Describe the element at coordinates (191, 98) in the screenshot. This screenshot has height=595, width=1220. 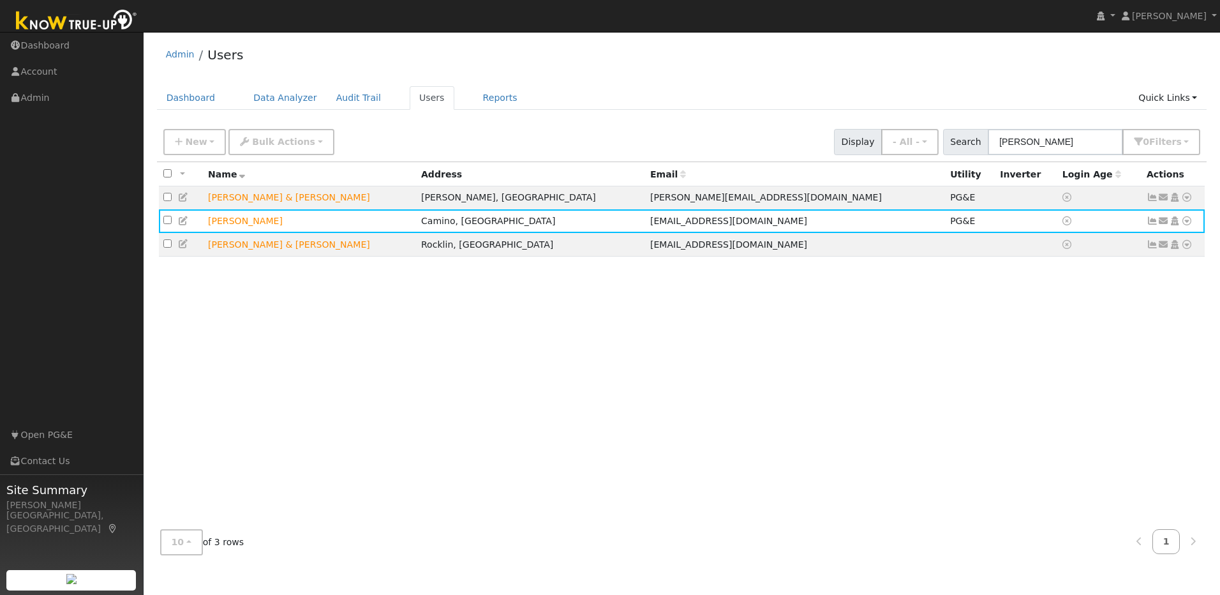
I see `a: Dashboard` at that location.